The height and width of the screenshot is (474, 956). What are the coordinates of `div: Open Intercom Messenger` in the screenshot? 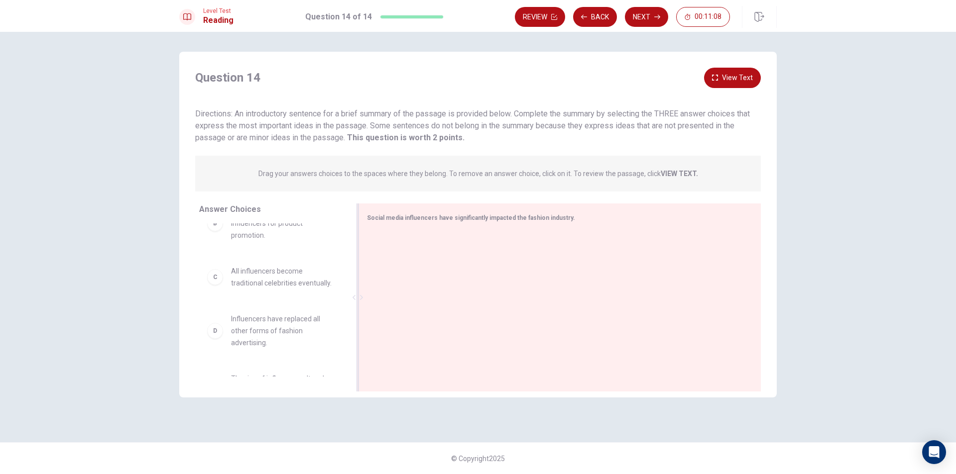 It's located at (934, 452).